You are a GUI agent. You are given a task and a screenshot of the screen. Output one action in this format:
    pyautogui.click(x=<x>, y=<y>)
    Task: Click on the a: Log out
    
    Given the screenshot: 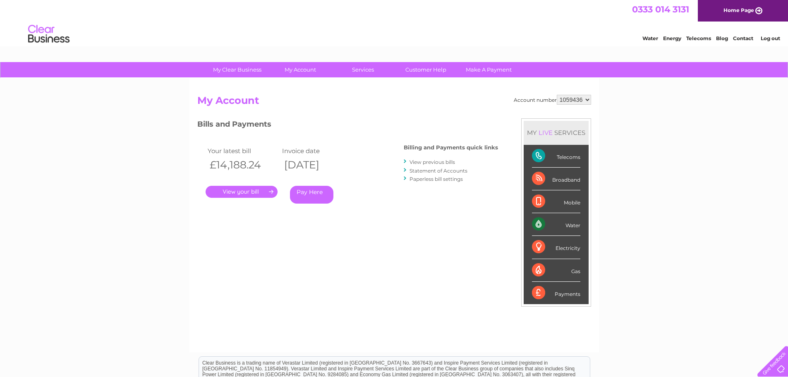 What is the action you would take?
    pyautogui.click(x=770, y=38)
    